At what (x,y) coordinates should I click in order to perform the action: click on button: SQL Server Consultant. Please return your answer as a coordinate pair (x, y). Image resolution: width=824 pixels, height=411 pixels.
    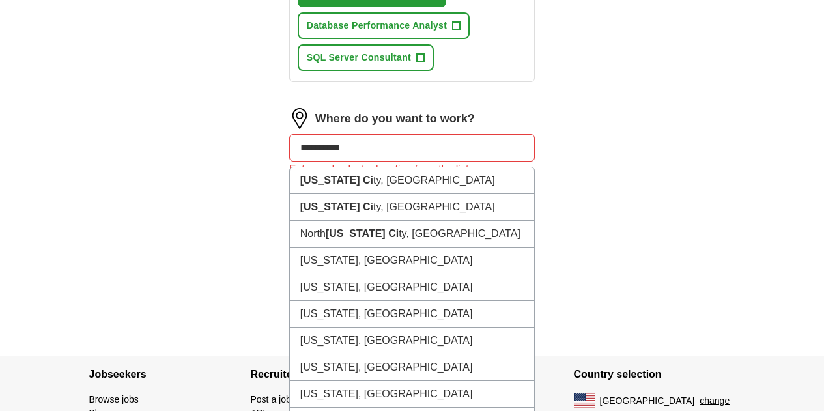
    Looking at the image, I should click on (366, 57).